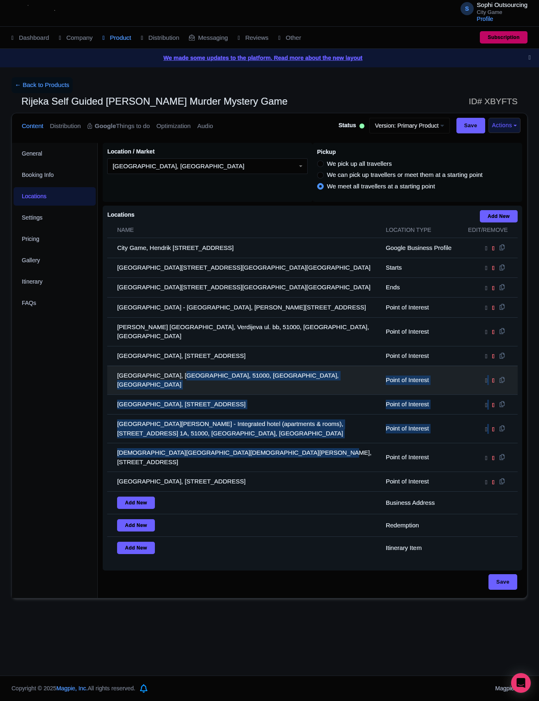 The width and height of the screenshot is (539, 701). Describe the element at coordinates (32, 126) in the screenshot. I see `a: Content` at that location.